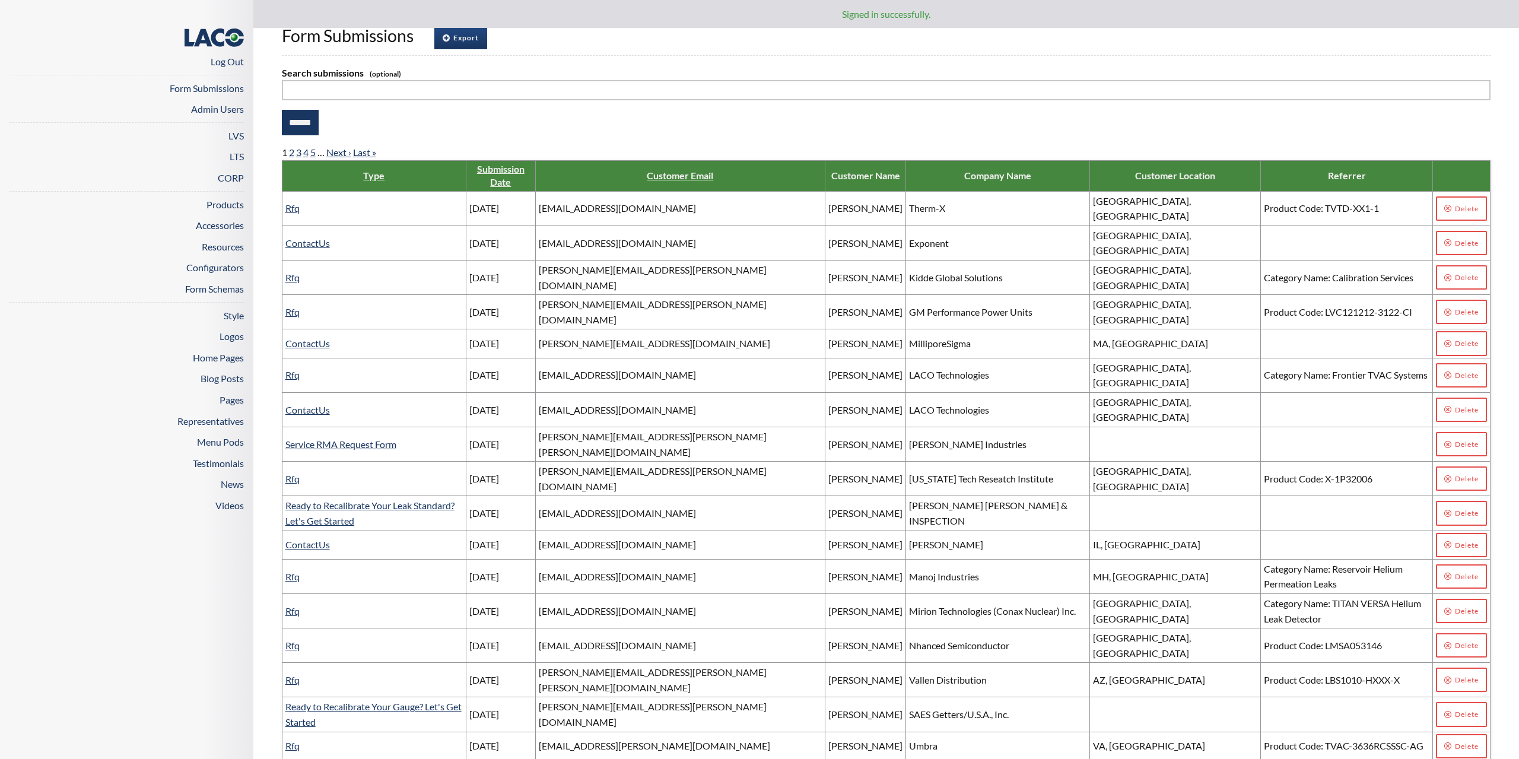  I want to click on th: Customer Location, so click(1175, 176).